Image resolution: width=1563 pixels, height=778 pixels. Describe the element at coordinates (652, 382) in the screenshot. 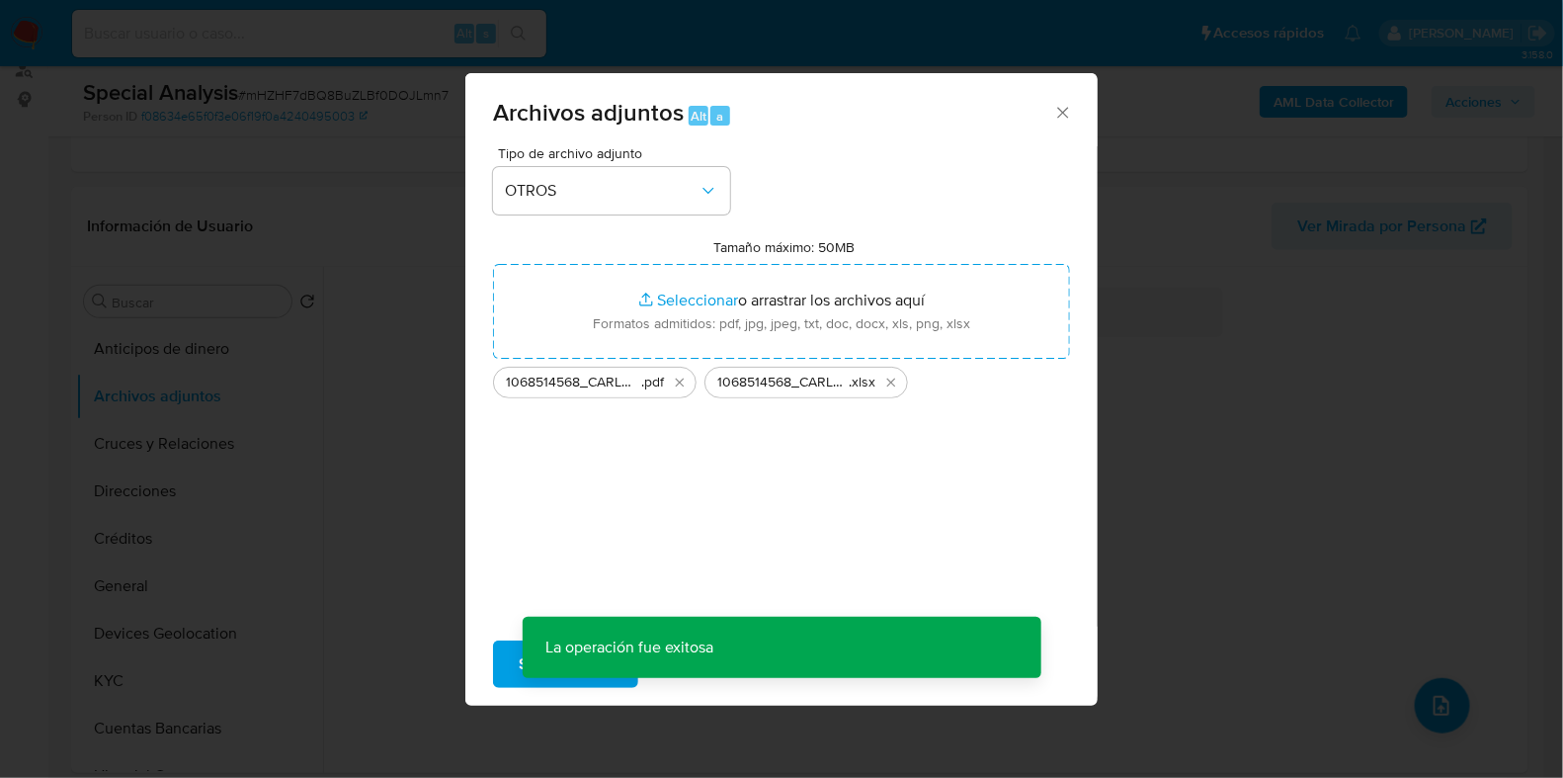

I see `span: .pdf` at that location.